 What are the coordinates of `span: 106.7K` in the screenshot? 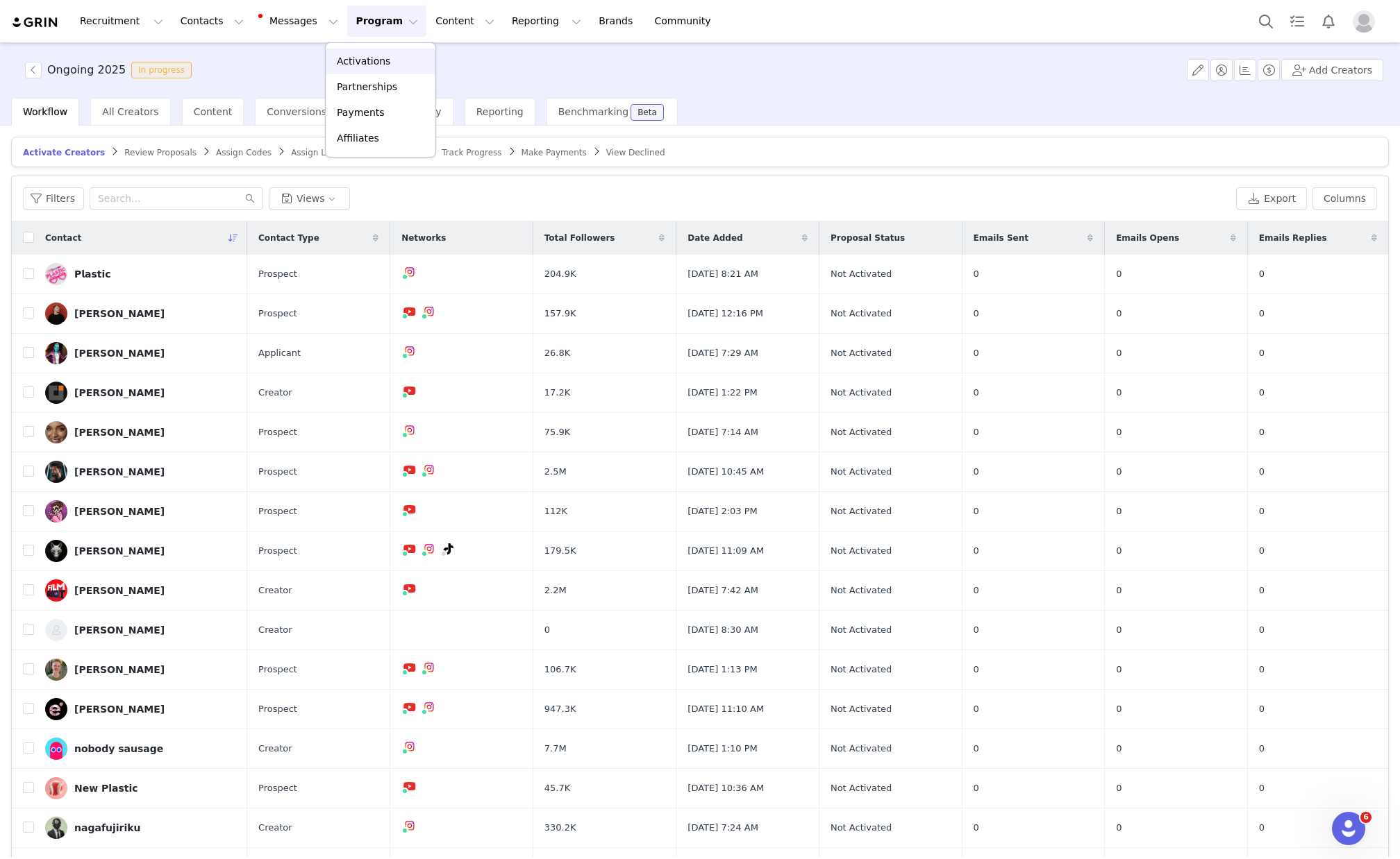 It's located at (561, 670).